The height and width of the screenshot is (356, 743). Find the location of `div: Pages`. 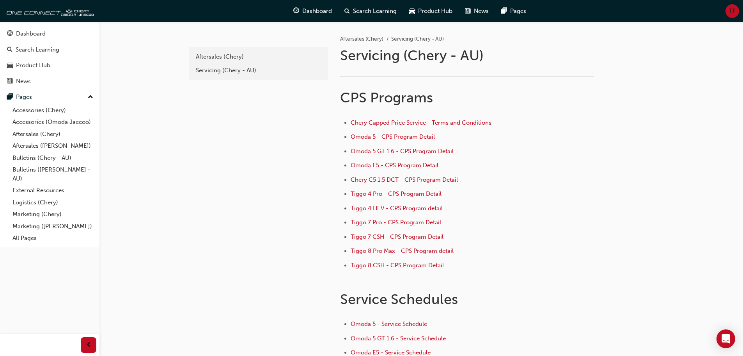

div: Pages is located at coordinates (24, 97).